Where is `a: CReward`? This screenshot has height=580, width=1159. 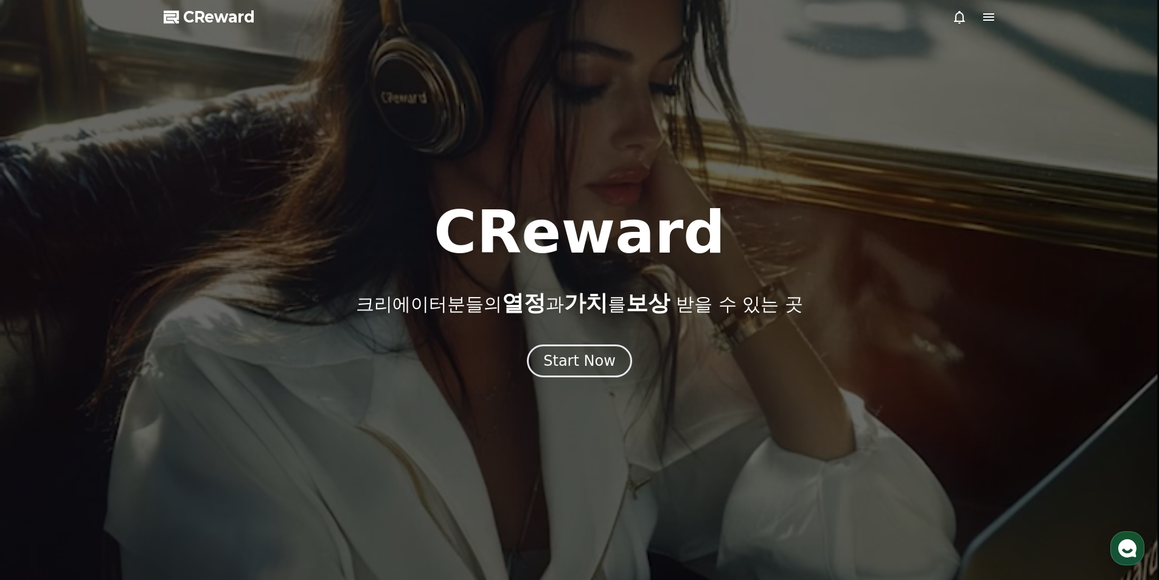 a: CReward is located at coordinates (209, 17).